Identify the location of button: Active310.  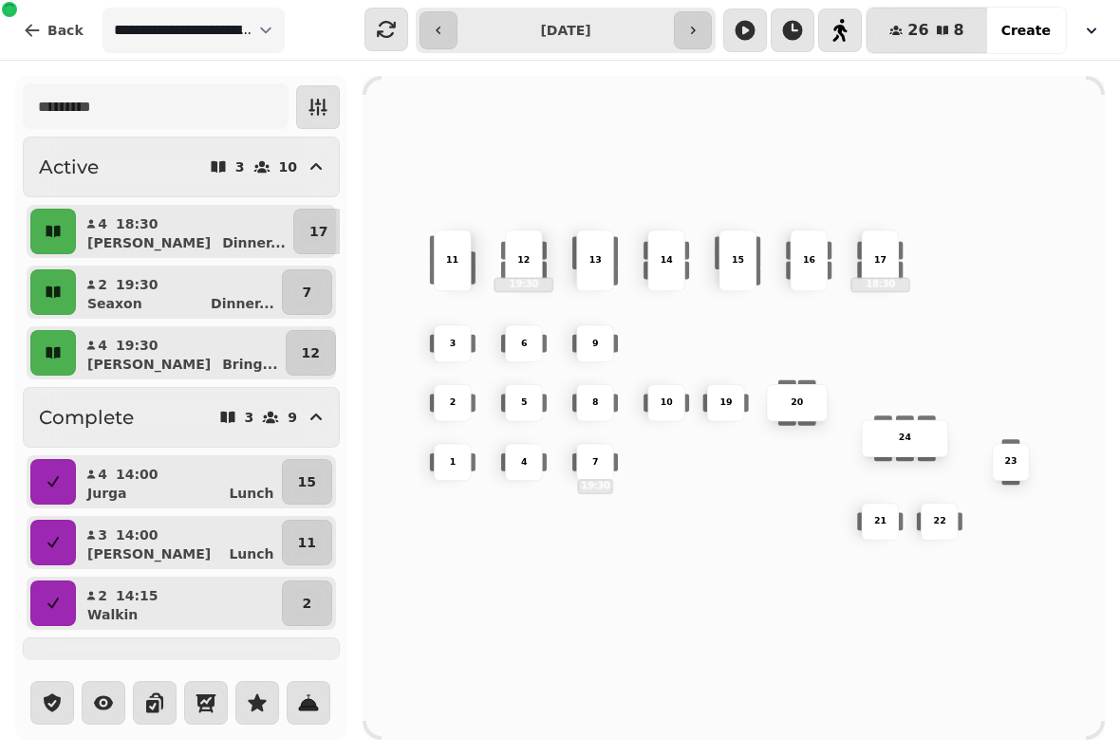
(181, 167).